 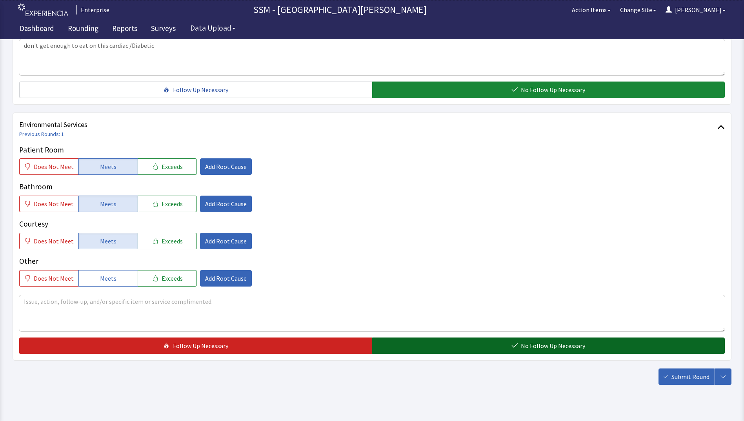 What do you see at coordinates (638, 10) in the screenshot?
I see `button: Change Site` at bounding box center [638, 10].